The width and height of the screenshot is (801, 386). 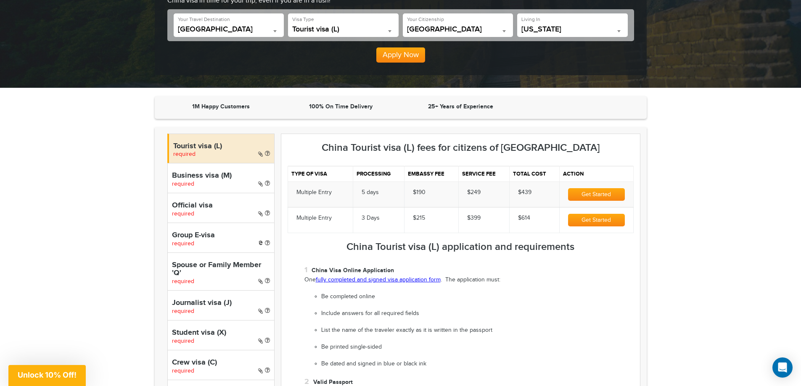 What do you see at coordinates (333, 382) in the screenshot?
I see `strong: Valid Passport` at bounding box center [333, 382].